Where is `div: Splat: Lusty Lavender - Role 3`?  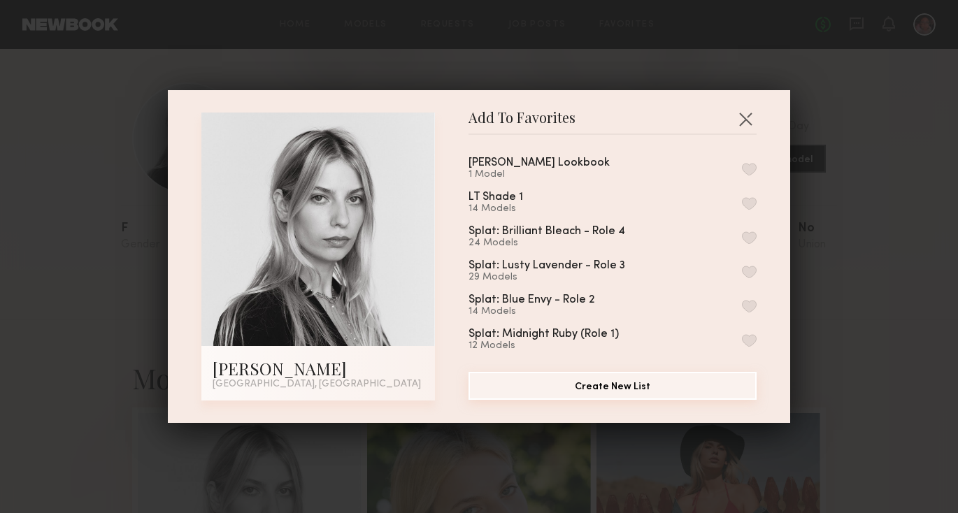
div: Splat: Lusty Lavender - Role 3 is located at coordinates (547, 266).